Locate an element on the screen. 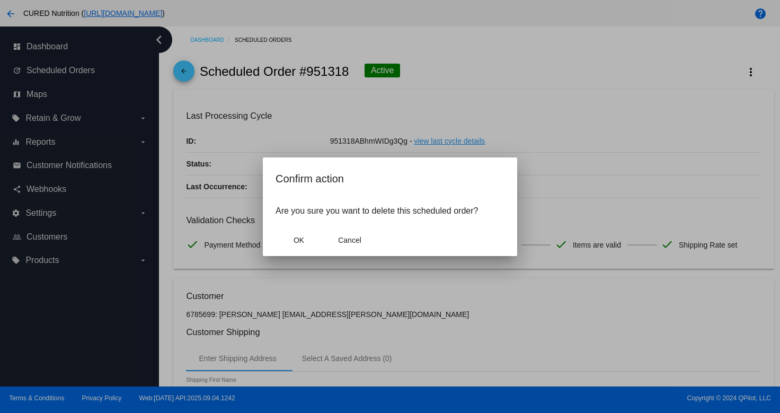  span: OK is located at coordinates (299, 240).